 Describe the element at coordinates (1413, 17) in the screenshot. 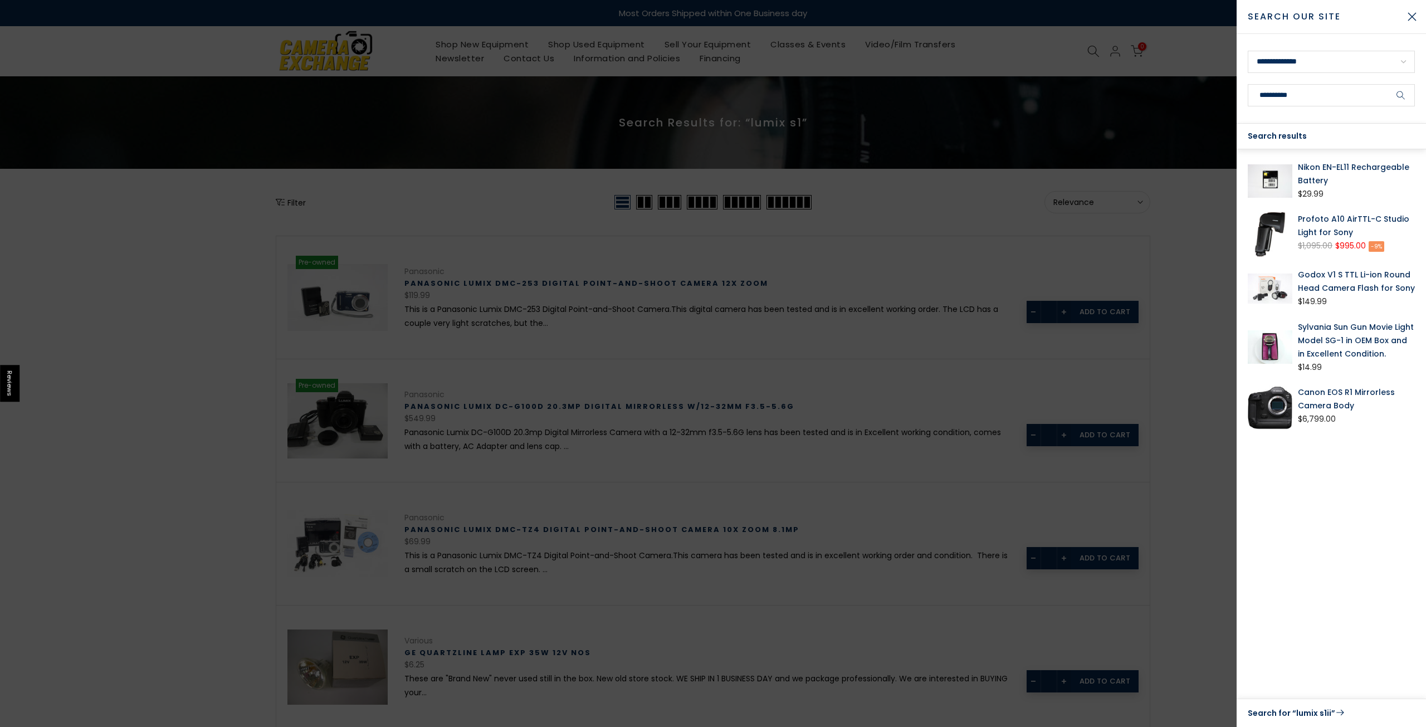

I see `button: Close Search` at that location.